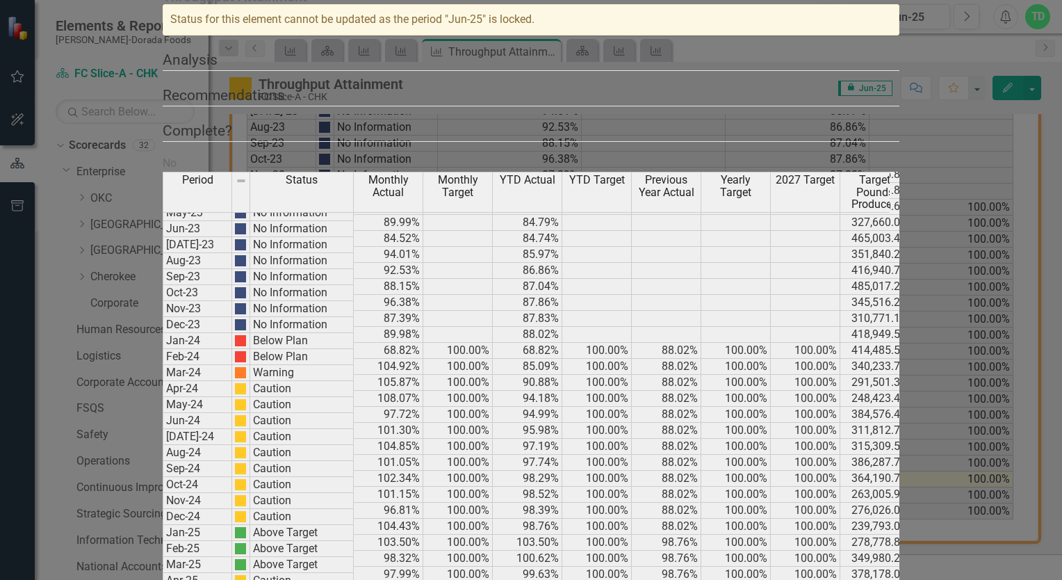 Image resolution: width=1062 pixels, height=580 pixels. What do you see at coordinates (389, 414) in the screenshot?
I see `td: 97.72%` at bounding box center [389, 414].